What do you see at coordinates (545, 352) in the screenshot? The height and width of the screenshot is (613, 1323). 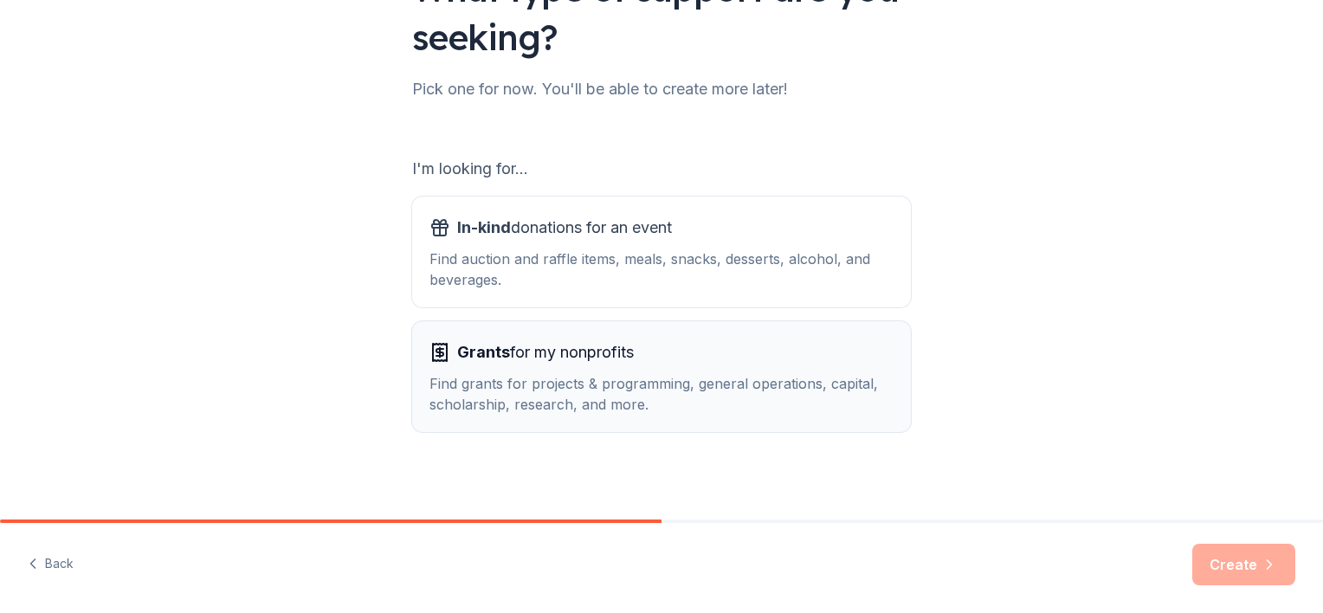 I see `span: for my nonprofits` at bounding box center [545, 352].